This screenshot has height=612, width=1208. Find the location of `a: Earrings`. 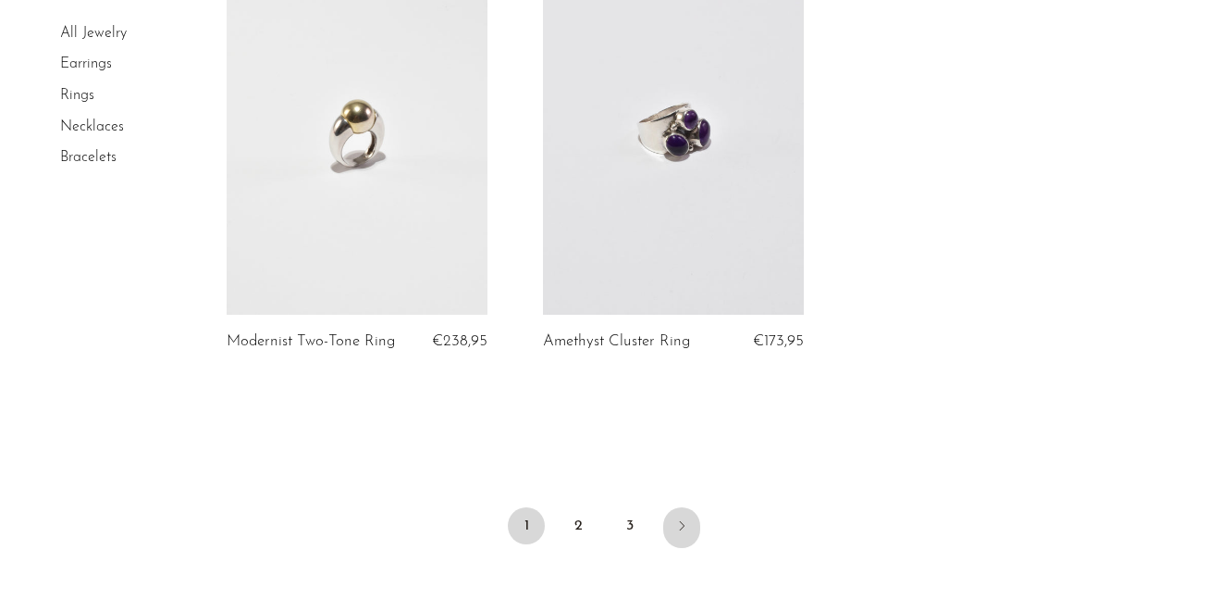

a: Earrings is located at coordinates (86, 65).